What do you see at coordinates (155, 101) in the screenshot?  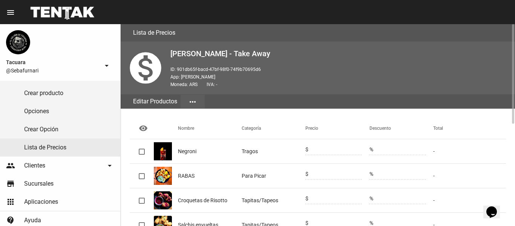 I see `div: Editar Productos` at bounding box center [155, 101].